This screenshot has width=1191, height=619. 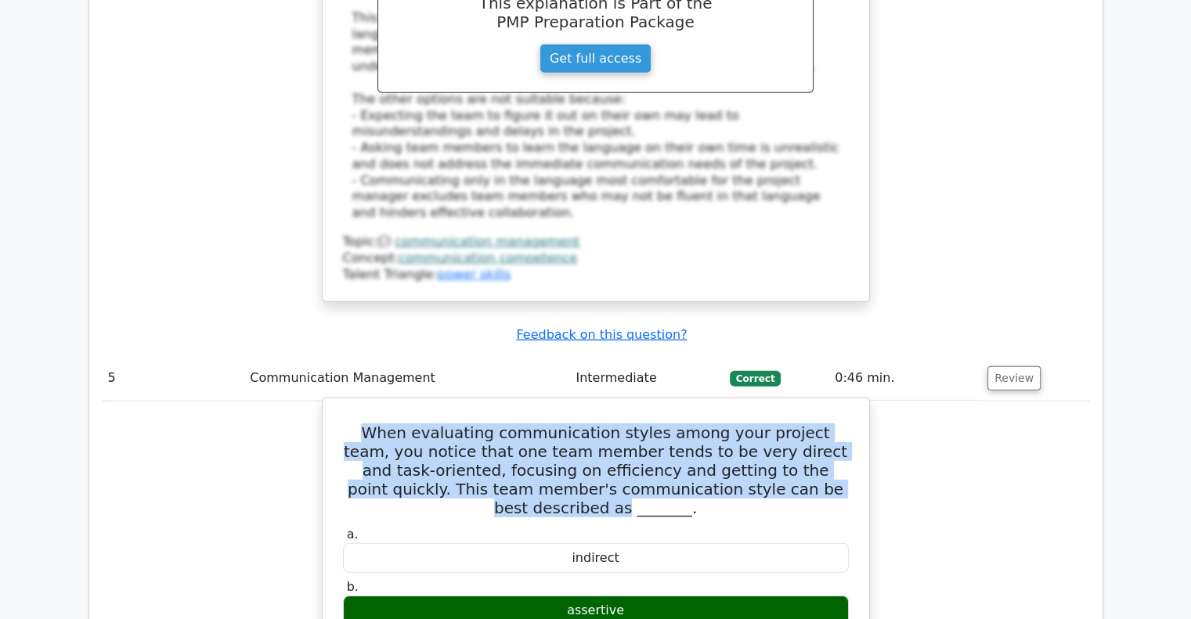 What do you see at coordinates (488, 258) in the screenshot?
I see `a: communication competence` at bounding box center [488, 258].